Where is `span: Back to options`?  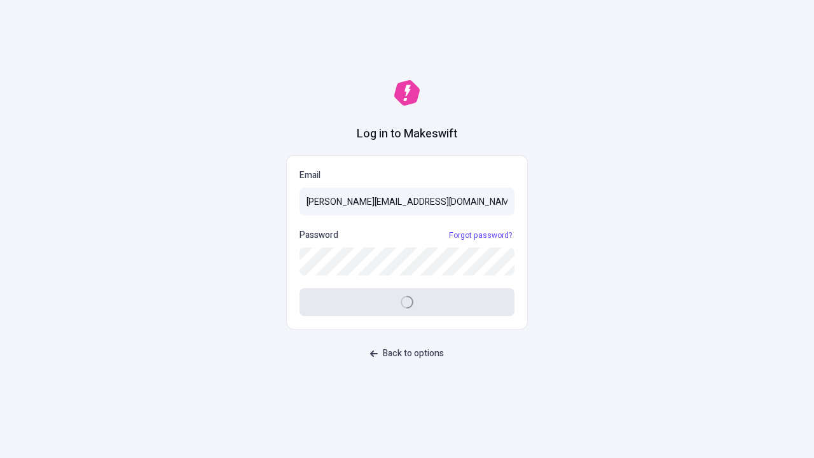
span: Back to options is located at coordinates (413, 353).